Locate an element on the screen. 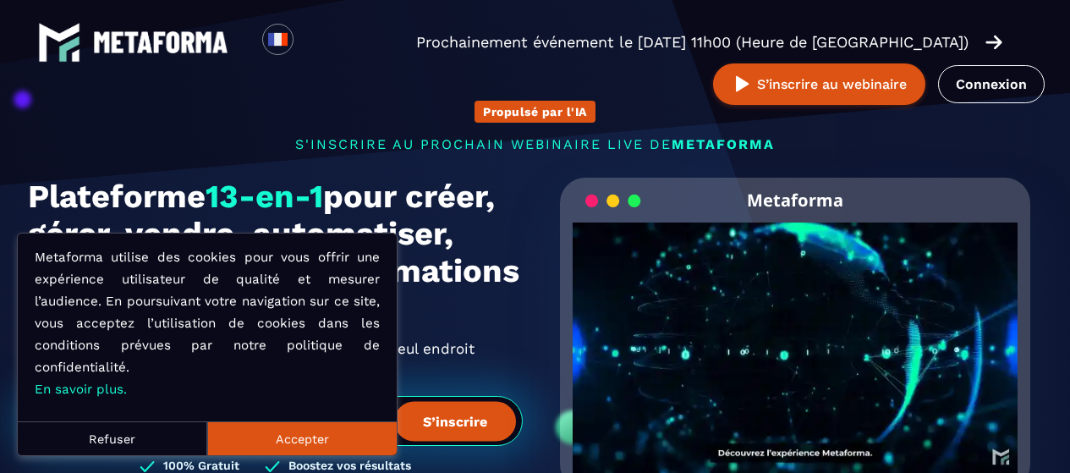 The image size is (1070, 473). p: s'inscrire au prochain webinaire live de is located at coordinates (535, 144).